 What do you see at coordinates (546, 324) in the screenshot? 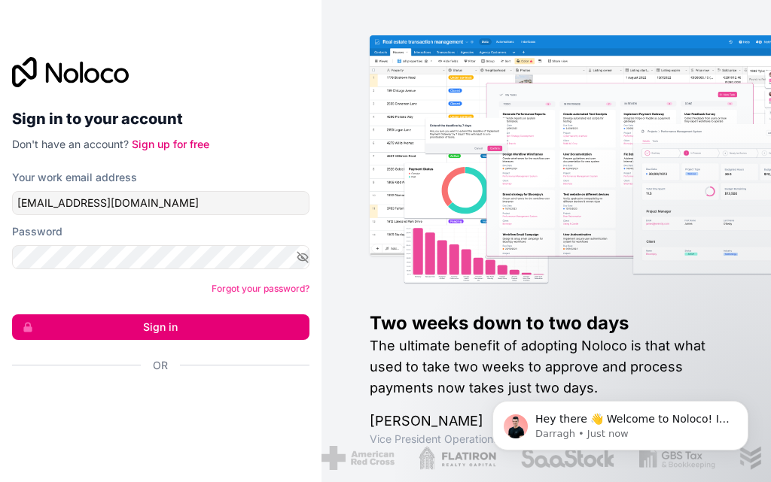
I see `h1: Two weeks down to two days` at bounding box center [546, 324].